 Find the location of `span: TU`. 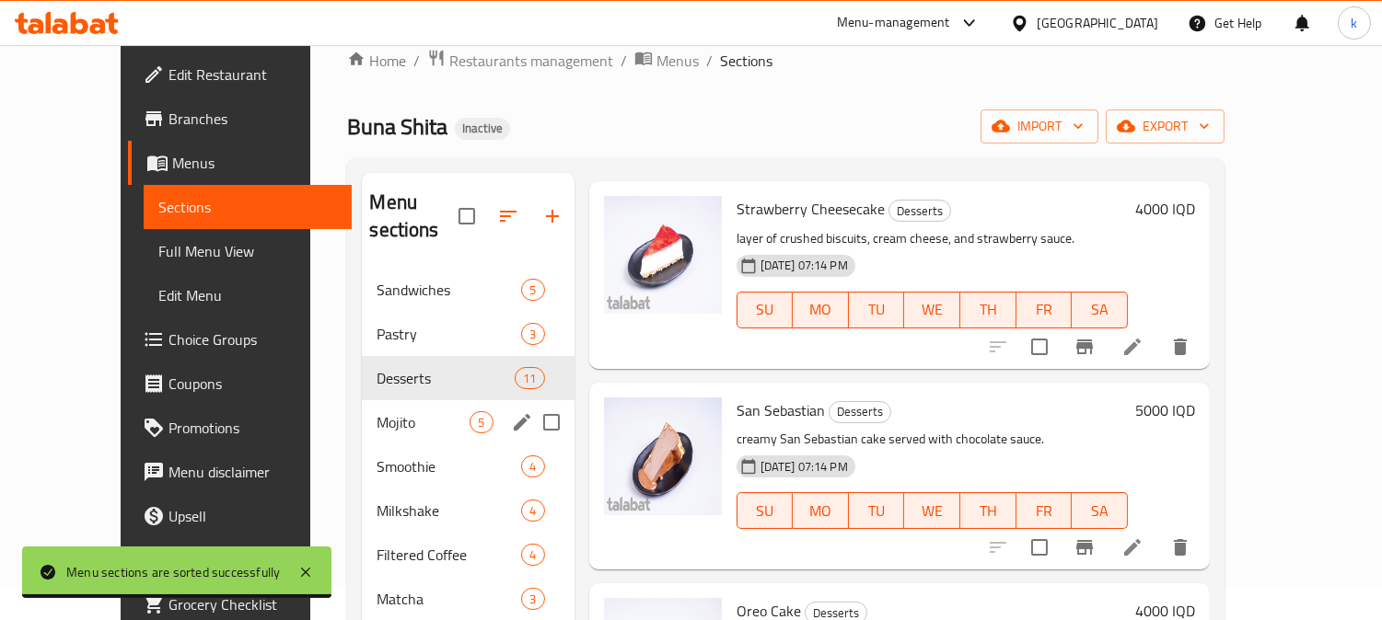

span: TU is located at coordinates (876, 511).